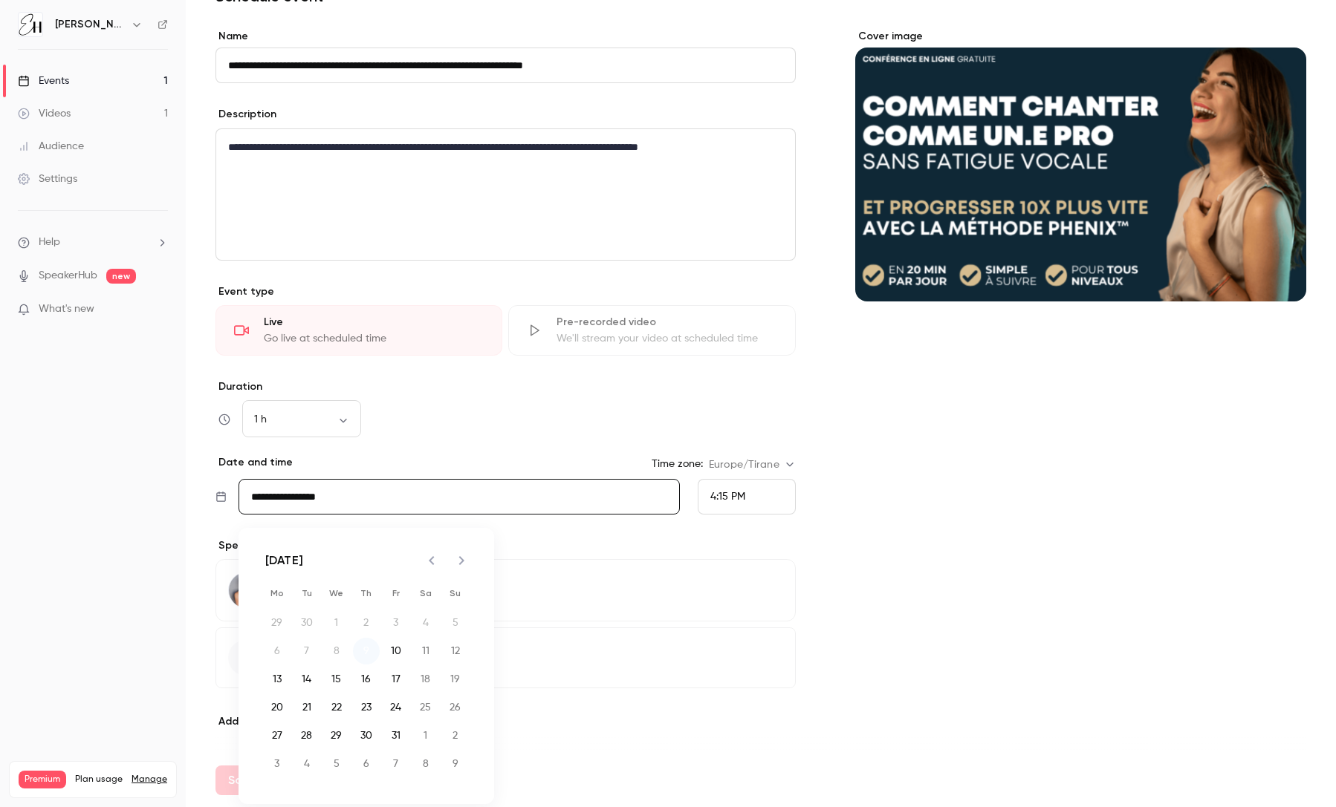 Image resolution: width=1336 pixels, height=807 pixels. I want to click on span: Friday, so click(396, 594).